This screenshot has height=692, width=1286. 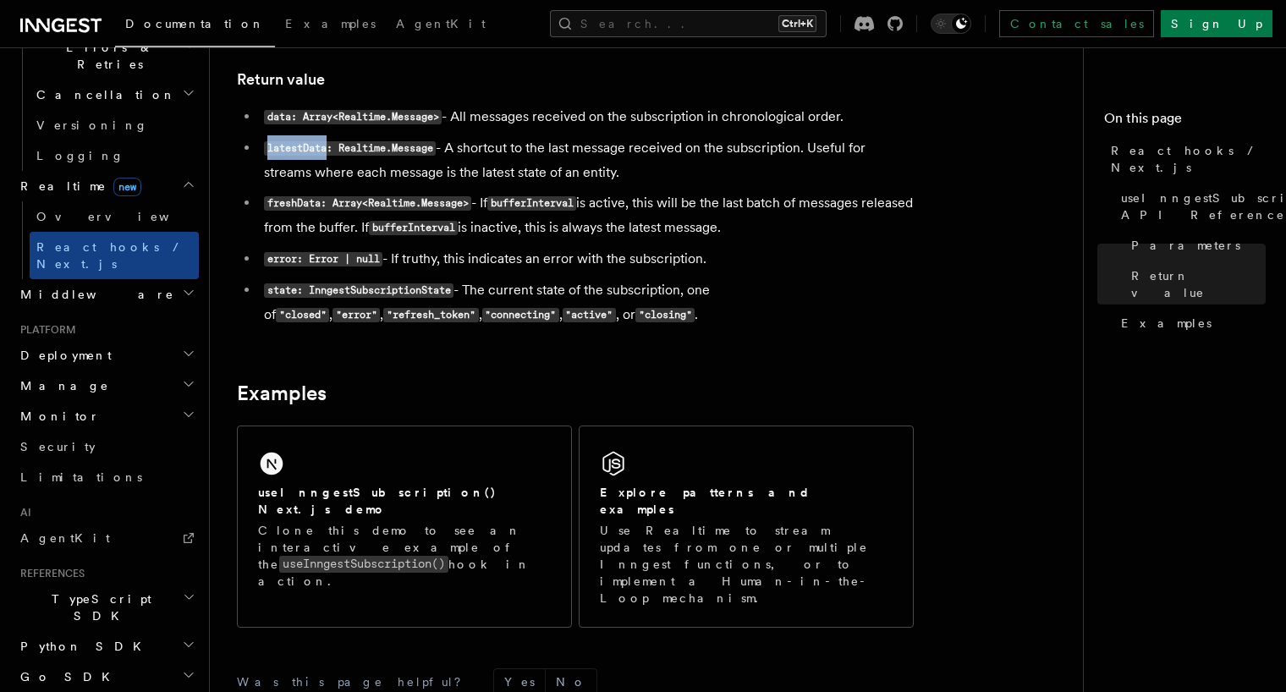 I want to click on code: "active", so click(x=589, y=315).